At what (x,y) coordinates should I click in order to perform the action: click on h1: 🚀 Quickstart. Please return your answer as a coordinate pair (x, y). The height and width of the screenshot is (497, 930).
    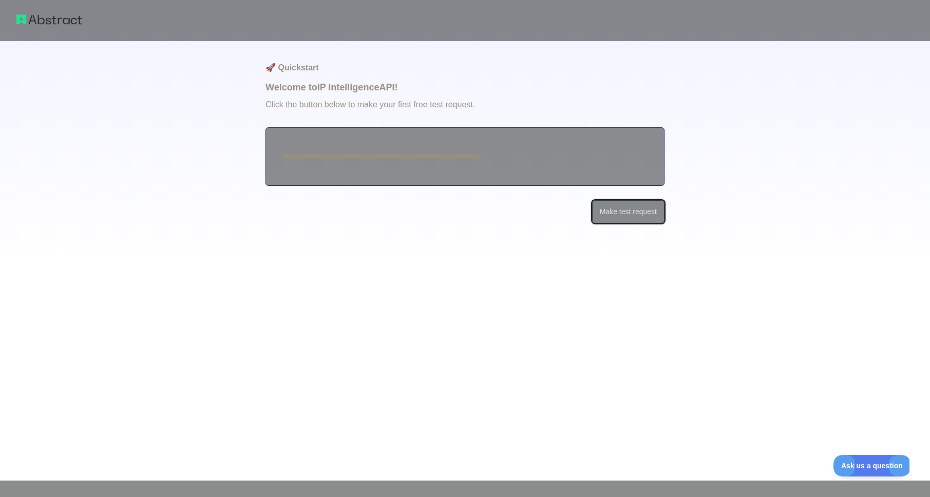
    Looking at the image, I should click on (465, 61).